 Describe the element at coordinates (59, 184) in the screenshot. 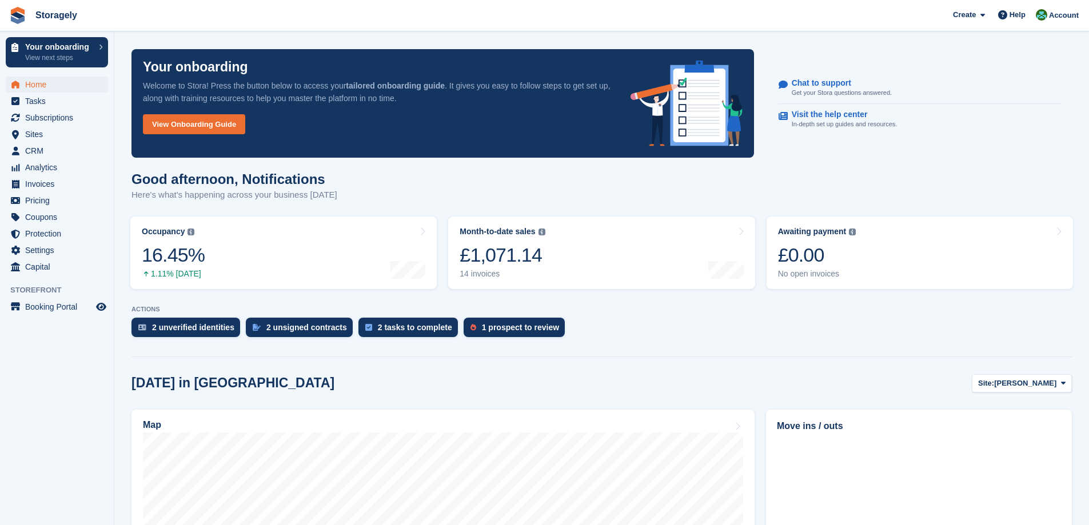

I see `span: Invoices` at that location.